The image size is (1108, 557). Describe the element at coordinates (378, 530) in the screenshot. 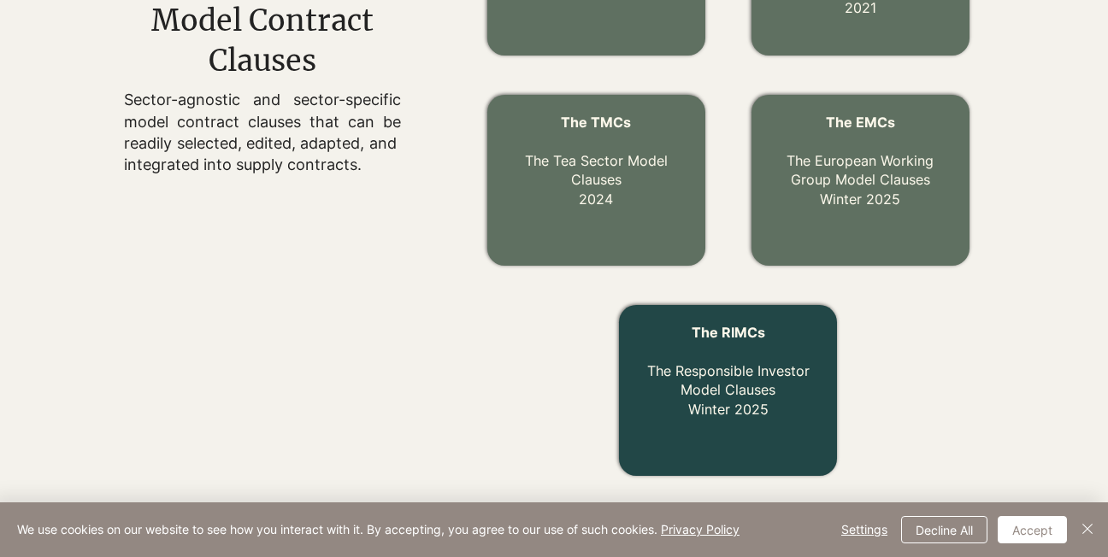

I see `span: We use cookies on our website to see how you interact with it. By accepting, you agree to our use...` at that location.